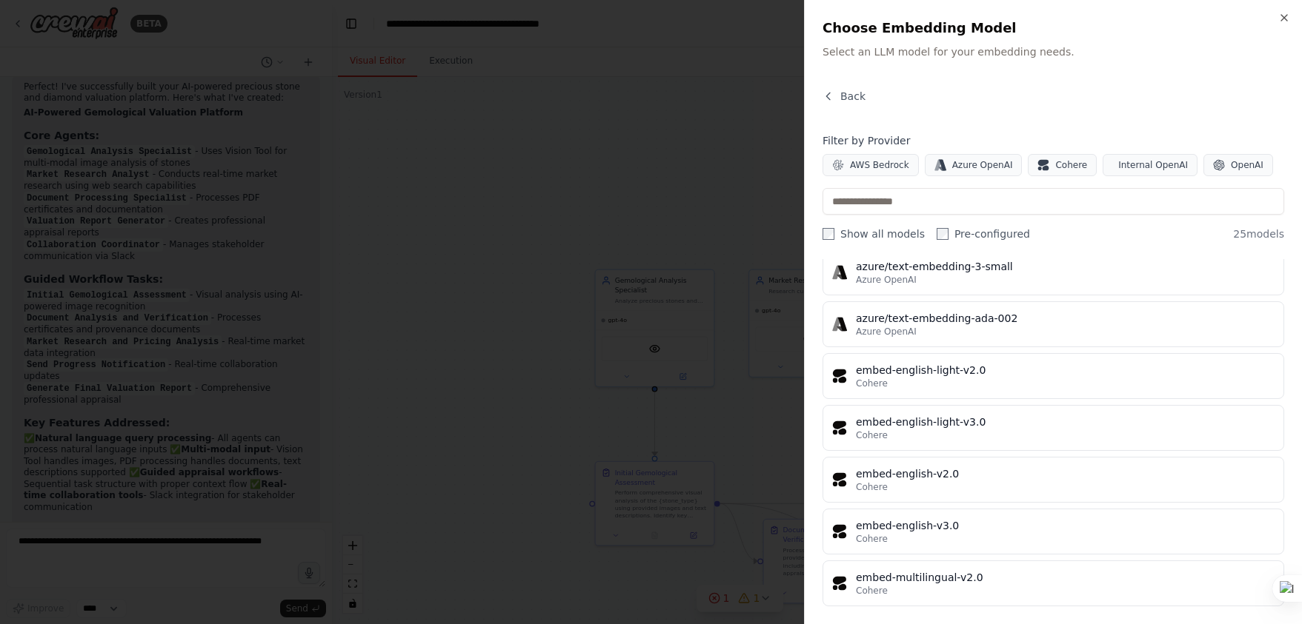 This screenshot has width=1302, height=624. What do you see at coordinates (973, 165) in the screenshot?
I see `button: Azure OpenAI` at bounding box center [973, 165].